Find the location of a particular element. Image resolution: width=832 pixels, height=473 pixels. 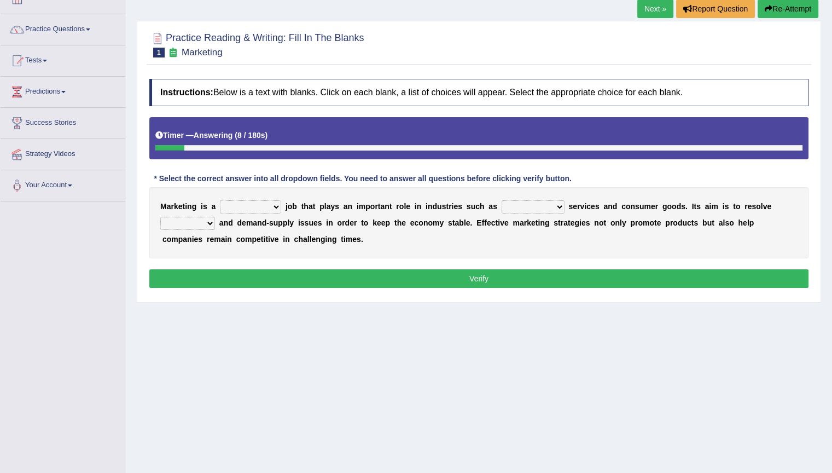

b: f is located at coordinates (483, 223).